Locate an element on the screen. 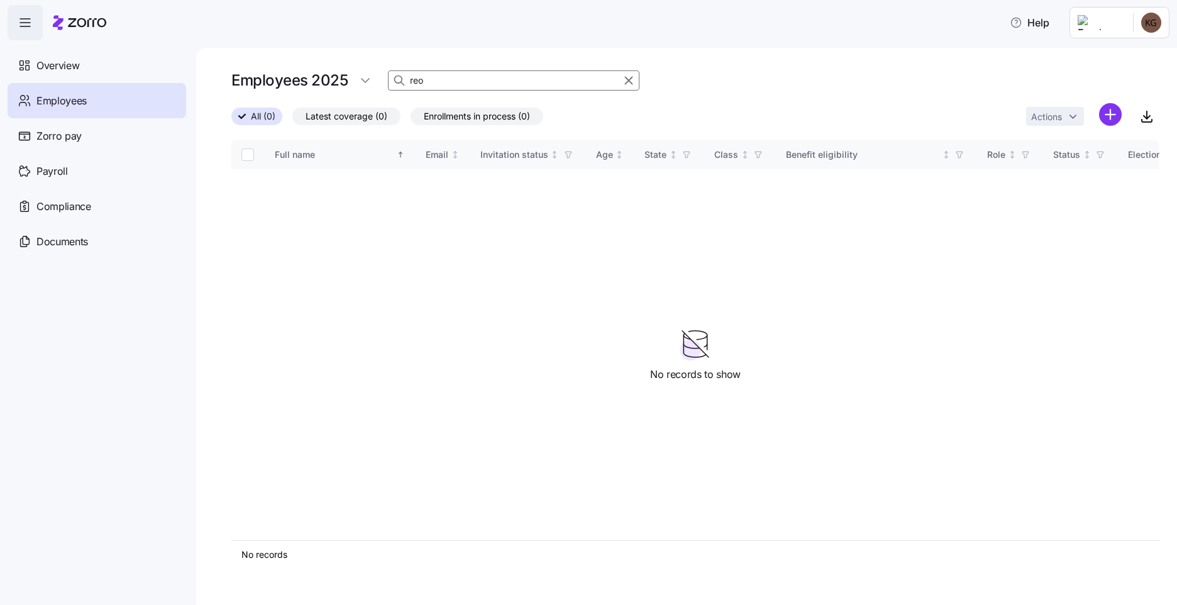  span: Overview is located at coordinates (58, 65).